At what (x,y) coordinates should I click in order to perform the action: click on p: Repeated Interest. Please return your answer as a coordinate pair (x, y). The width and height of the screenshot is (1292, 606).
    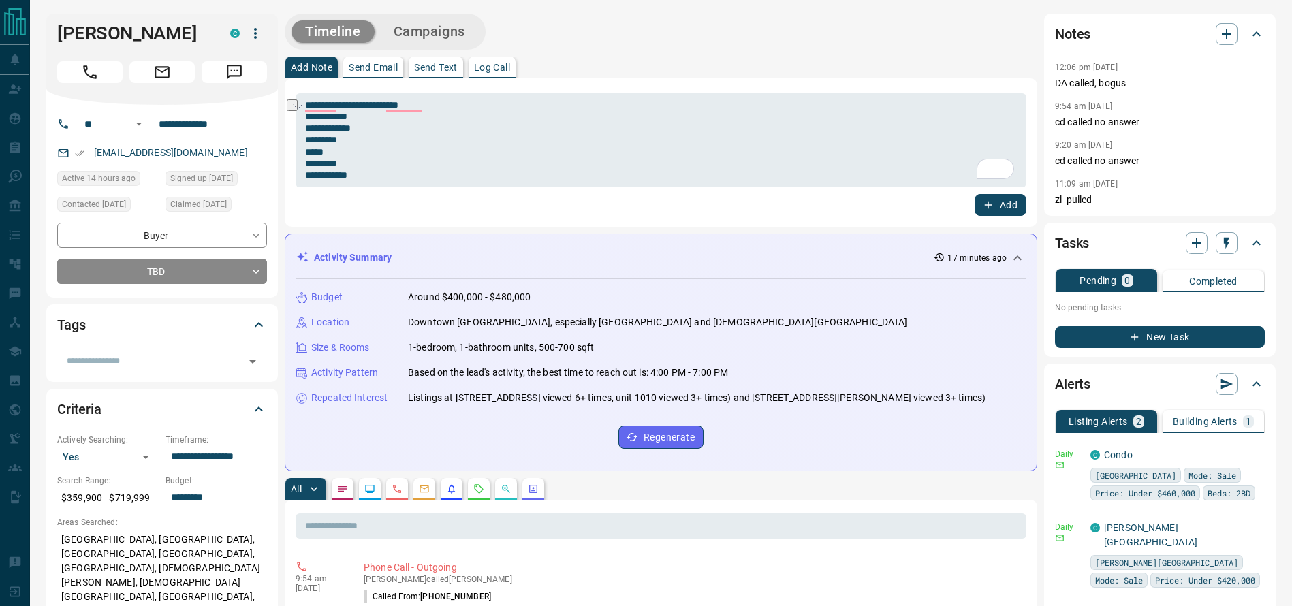
    Looking at the image, I should click on (349, 398).